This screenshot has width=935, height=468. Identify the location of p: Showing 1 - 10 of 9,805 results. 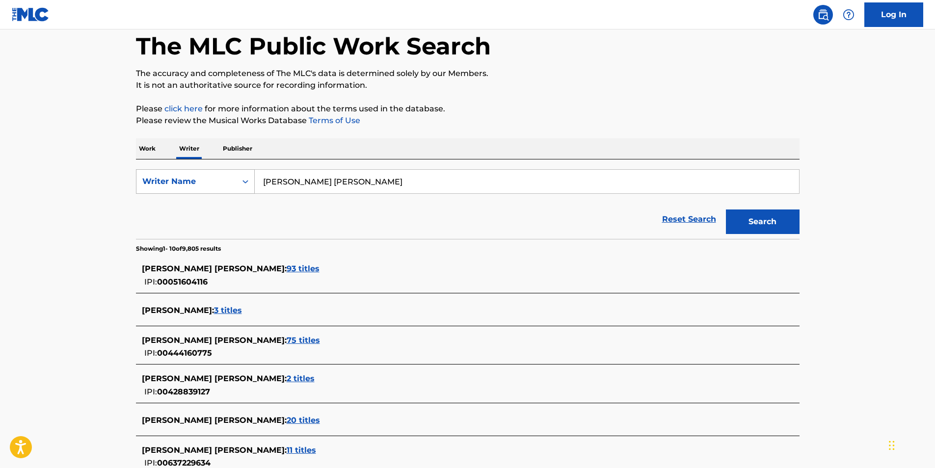
(178, 249).